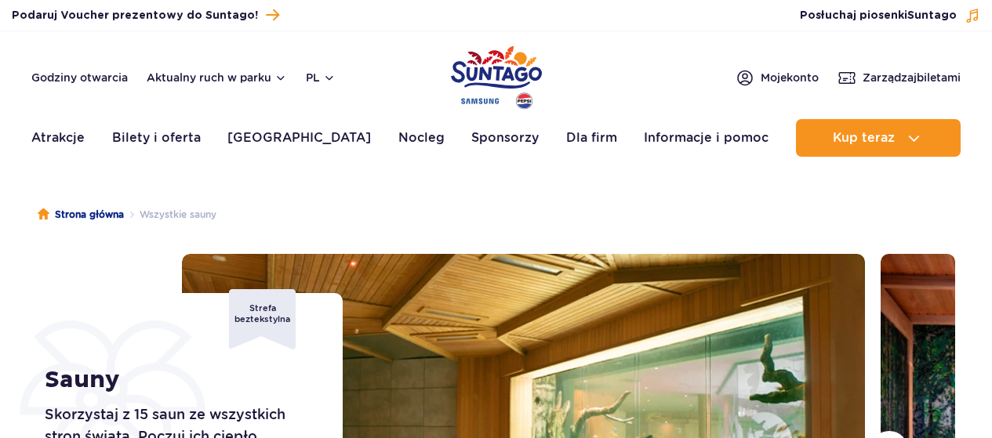 This screenshot has width=992, height=438. What do you see at coordinates (496, 75) in the screenshot?
I see `a: Park of Poland` at bounding box center [496, 75].